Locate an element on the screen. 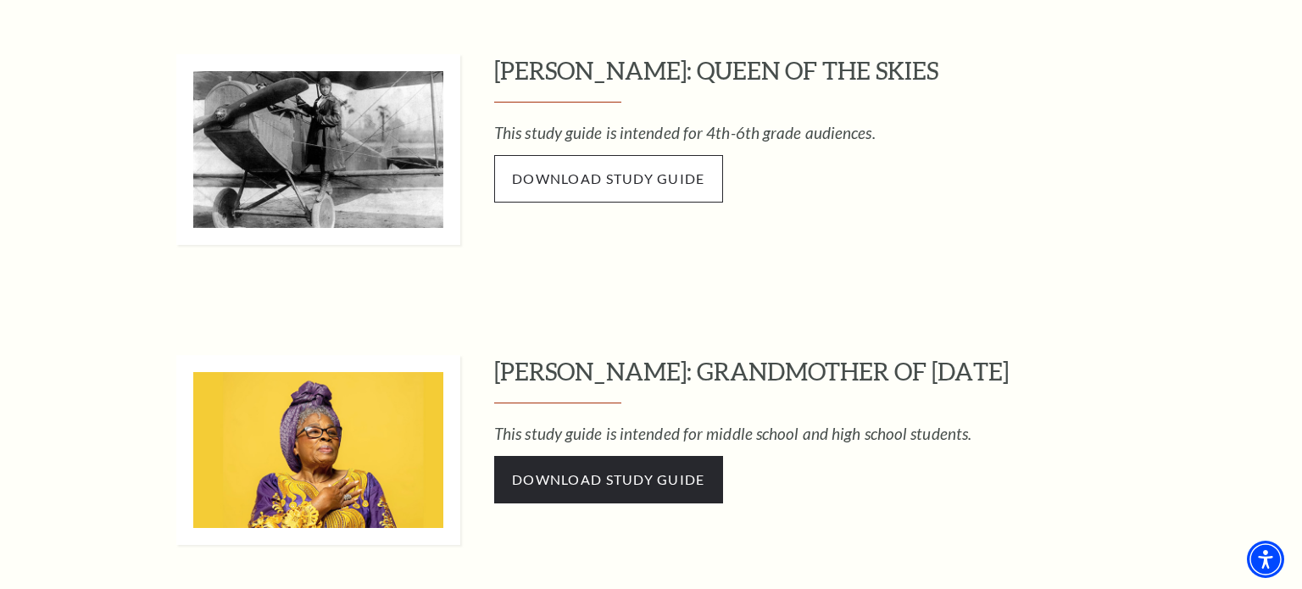 The height and width of the screenshot is (589, 1302). em: This study guide is intended for 4th-6th grade audiences. is located at coordinates (685, 132).